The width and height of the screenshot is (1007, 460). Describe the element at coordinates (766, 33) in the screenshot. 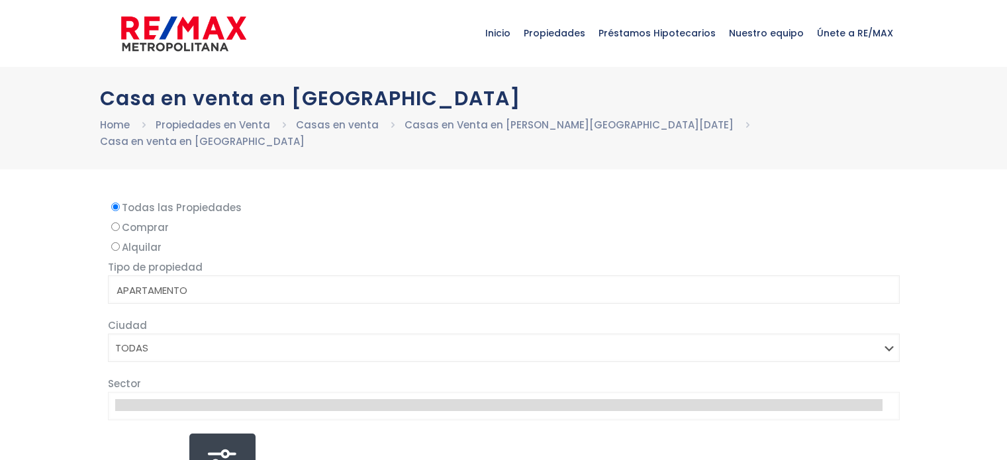

I see `span: Nuestro equipo` at that location.